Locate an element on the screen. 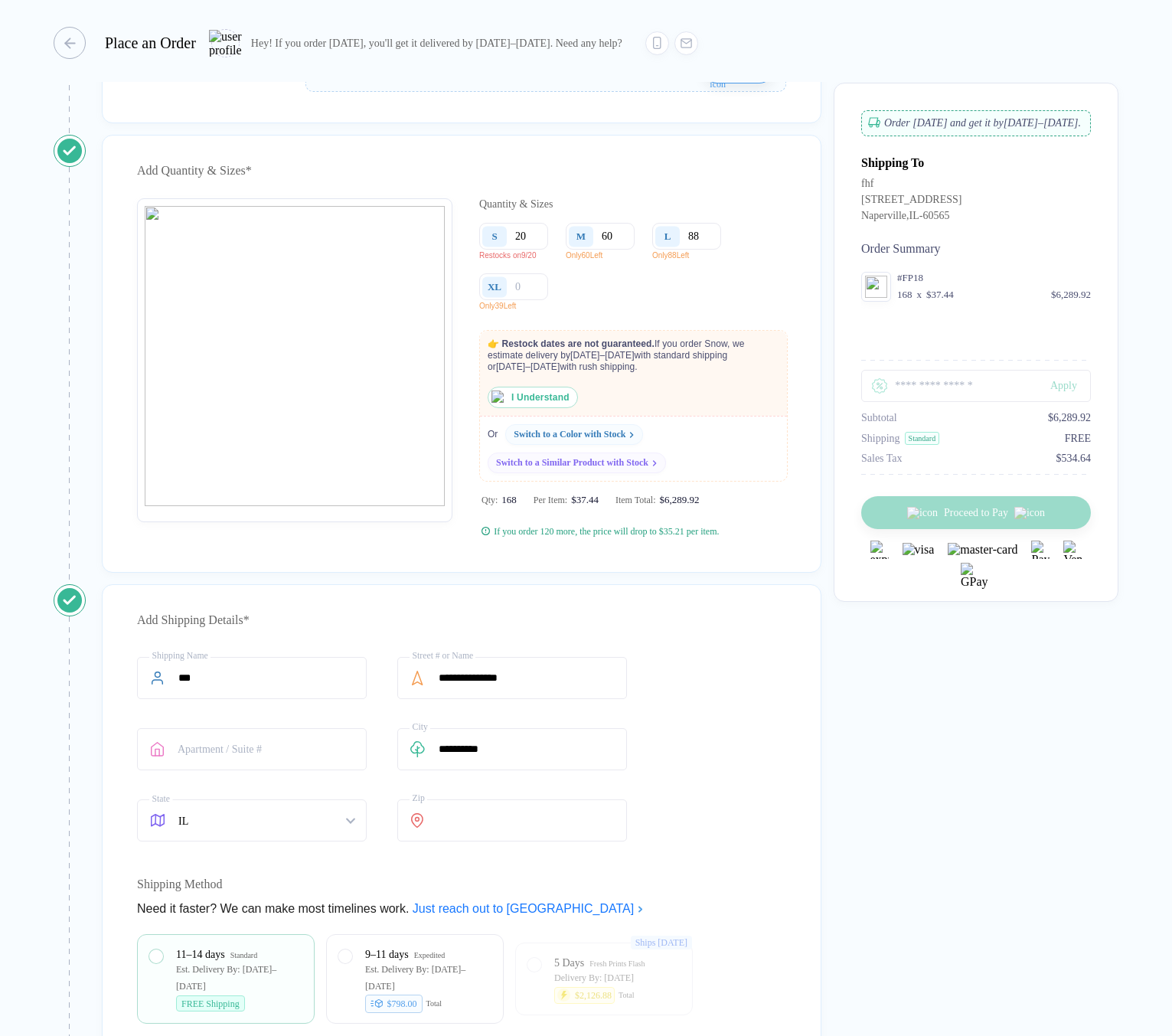  a: Switch to a Color with Stock is located at coordinates (574, 434).